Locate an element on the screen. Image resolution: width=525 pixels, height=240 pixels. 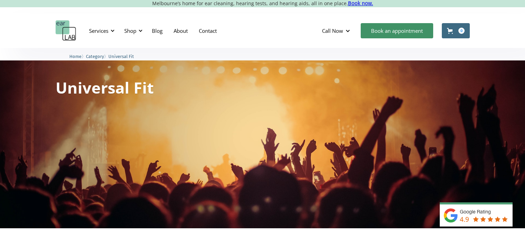
a: Book an appointment is located at coordinates (397, 31).